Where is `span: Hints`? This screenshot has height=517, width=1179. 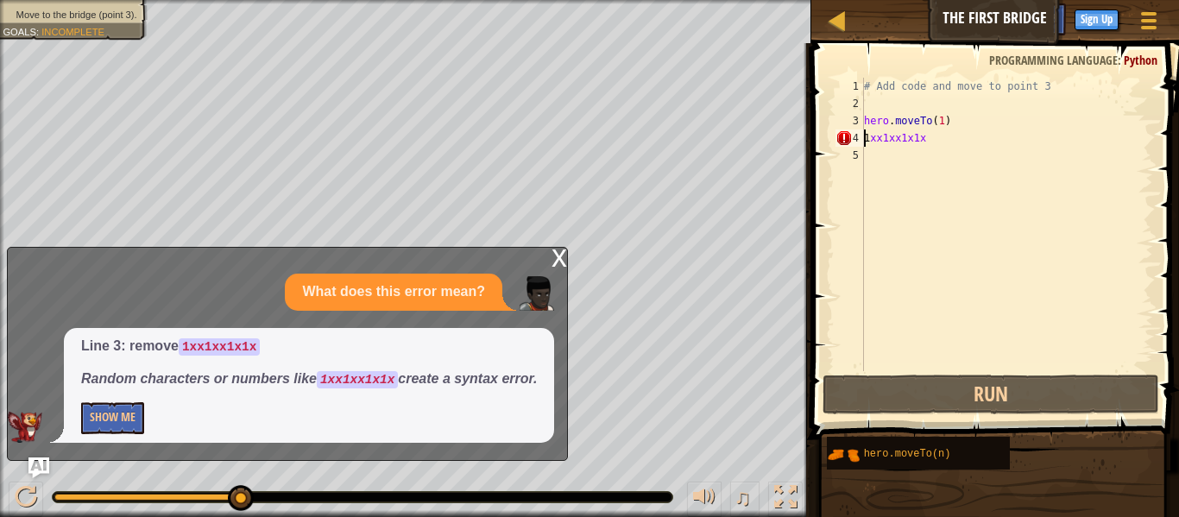
span: Hints is located at coordinates (1043, 17).